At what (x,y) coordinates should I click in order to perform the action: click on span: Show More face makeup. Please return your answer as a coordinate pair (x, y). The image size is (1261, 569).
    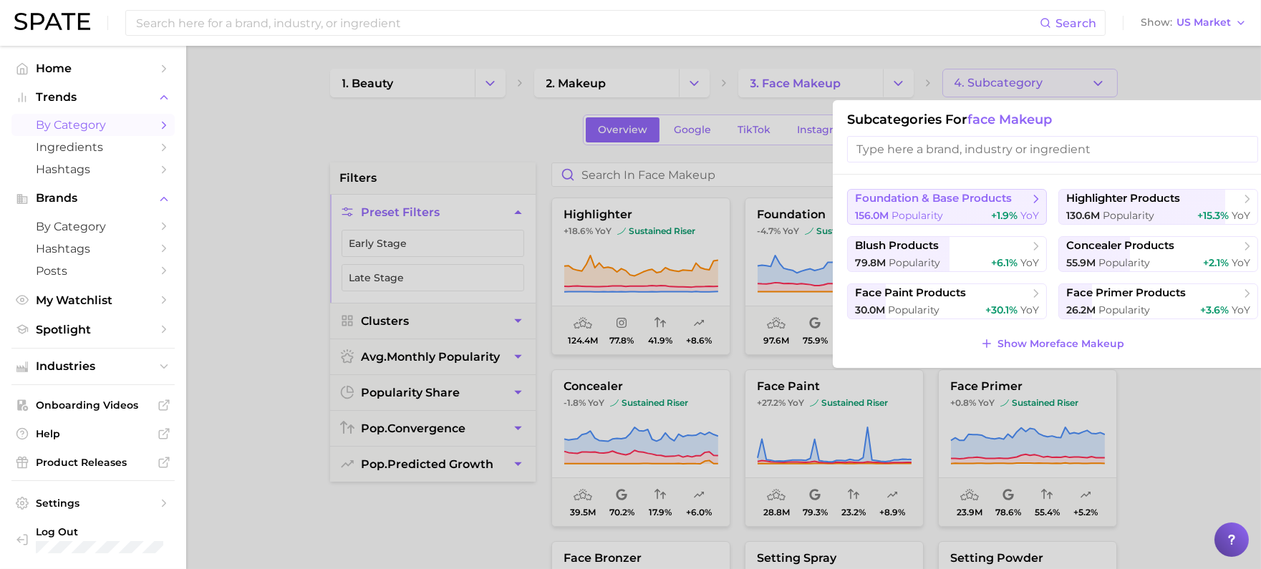
    Looking at the image, I should click on (1060, 344).